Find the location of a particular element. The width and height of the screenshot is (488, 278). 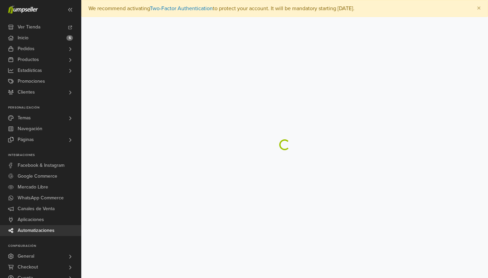

span: Productos is located at coordinates (28, 60).